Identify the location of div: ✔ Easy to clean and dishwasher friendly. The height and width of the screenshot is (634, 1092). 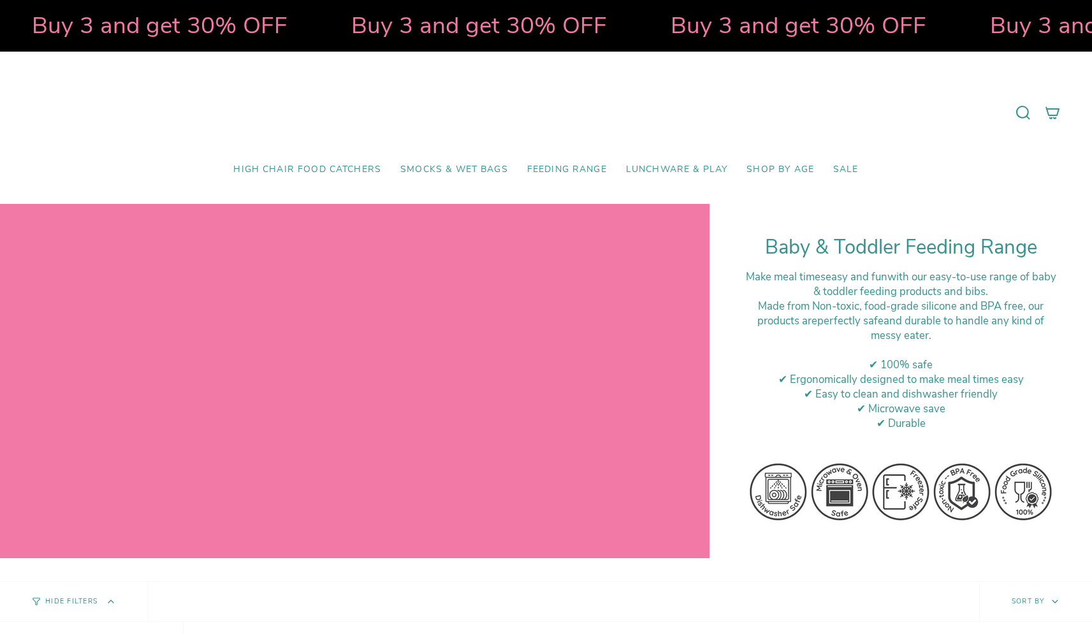
(901, 394).